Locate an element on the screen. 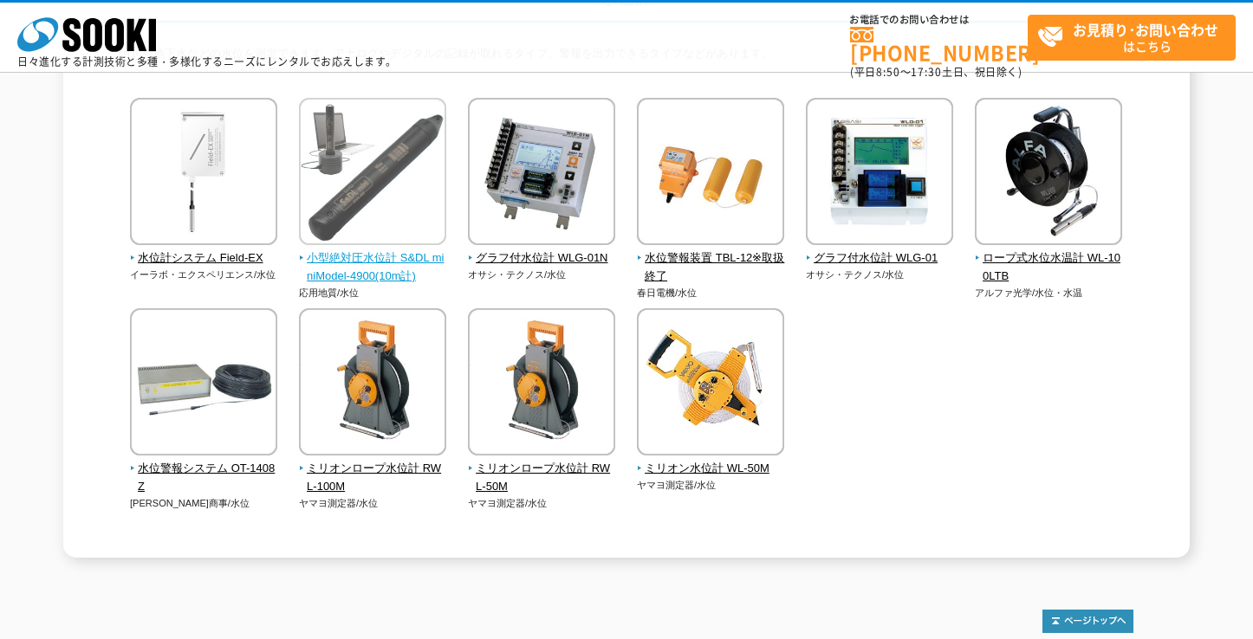 Image resolution: width=1253 pixels, height=639 pixels. p: 春日電機/水位 is located at coordinates (710, 293).